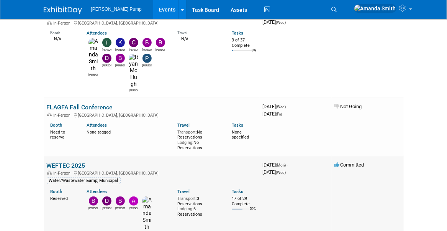 The width and height of the screenshot is (447, 231). Describe the element at coordinates (63, 31) in the screenshot. I see `div: Booth` at that location.